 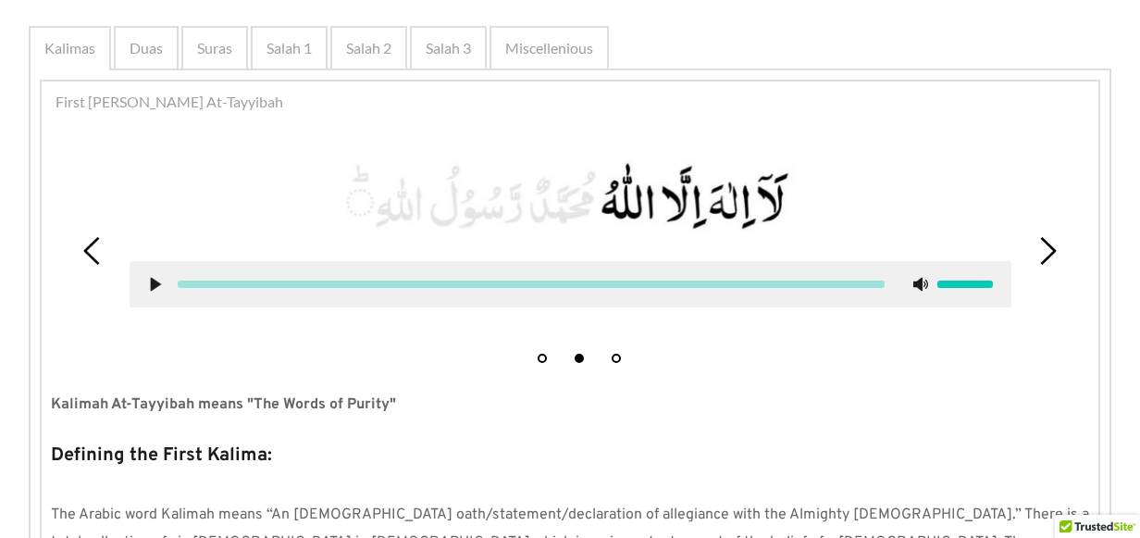 I want to click on strong: Kalimah At-Tayyibah means "The Words of Purity", so click(x=223, y=404).